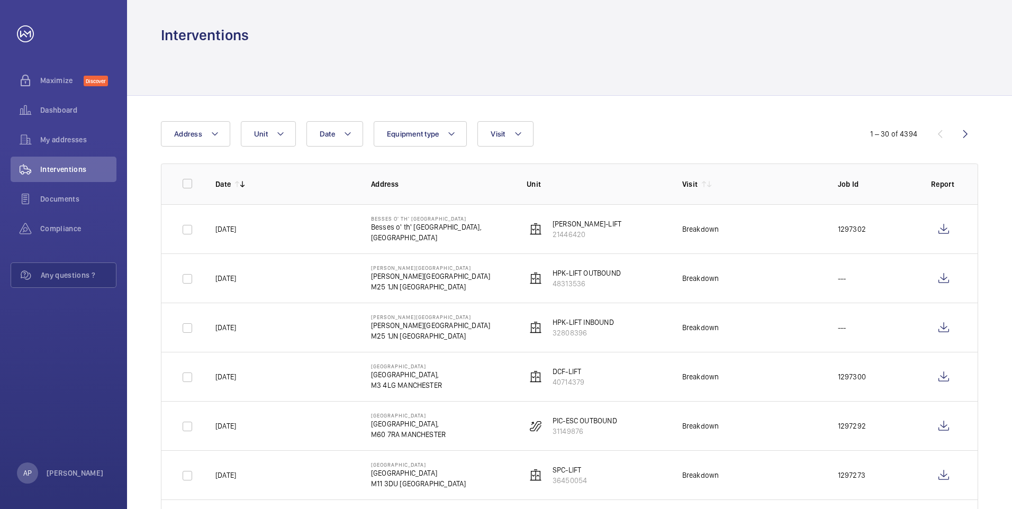 This screenshot has height=509, width=1012. Describe the element at coordinates (587, 235) in the screenshot. I see `p: 21446420` at that location.